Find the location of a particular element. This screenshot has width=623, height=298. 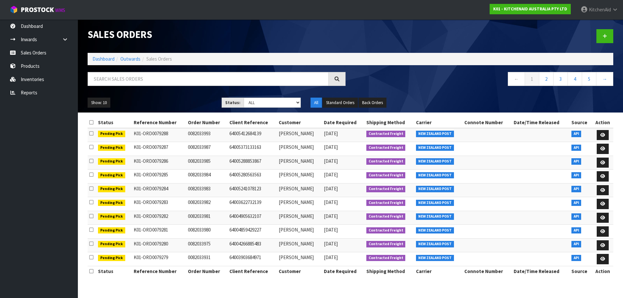

td: K01-ORD0079281 is located at coordinates (159, 232).